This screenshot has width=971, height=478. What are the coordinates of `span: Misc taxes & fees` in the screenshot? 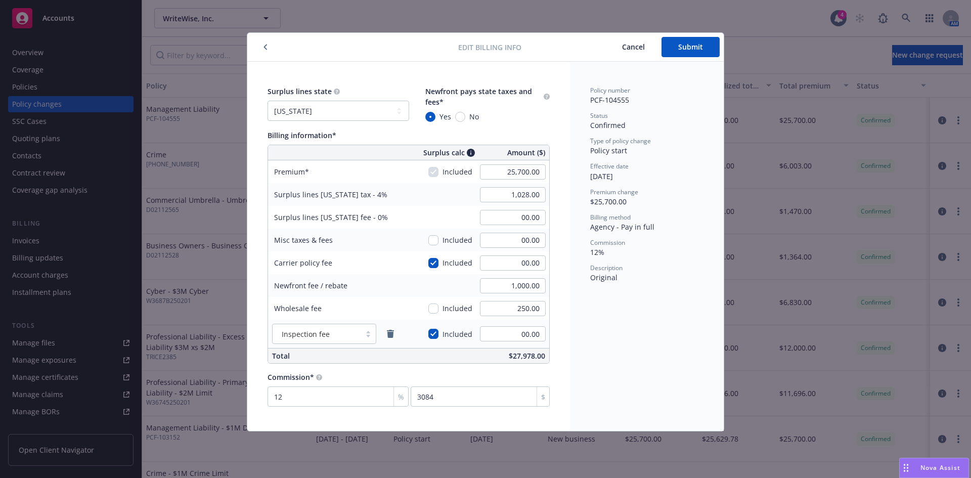 It's located at (304, 240).